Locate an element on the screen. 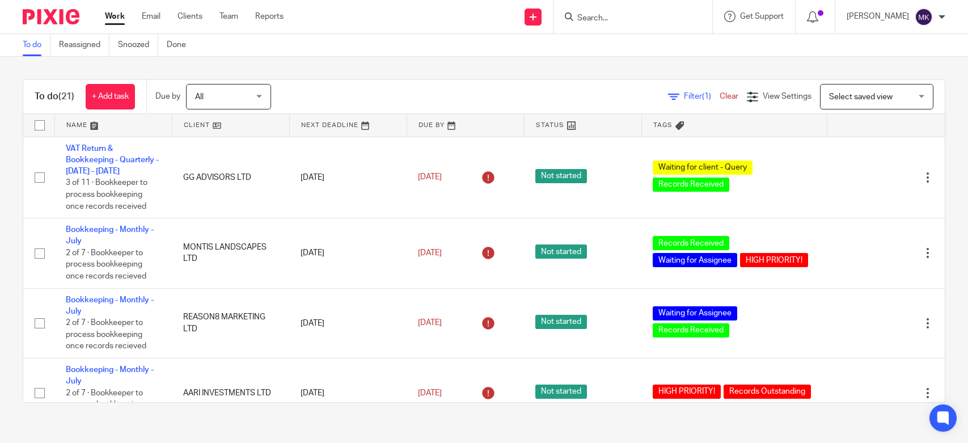 This screenshot has height=443, width=968. span: View Settings is located at coordinates (787, 96).